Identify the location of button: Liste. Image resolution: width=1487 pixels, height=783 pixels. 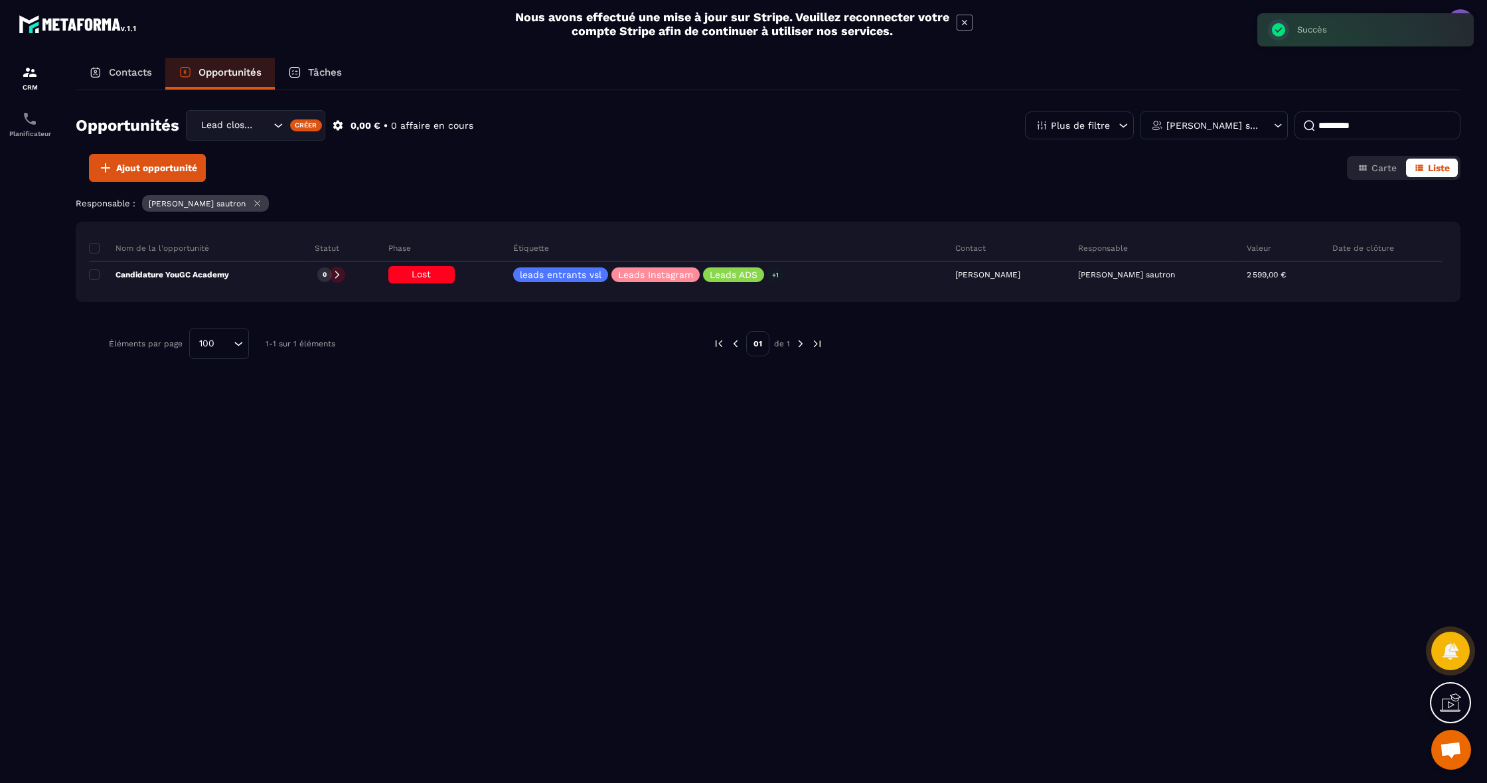
(1432, 168).